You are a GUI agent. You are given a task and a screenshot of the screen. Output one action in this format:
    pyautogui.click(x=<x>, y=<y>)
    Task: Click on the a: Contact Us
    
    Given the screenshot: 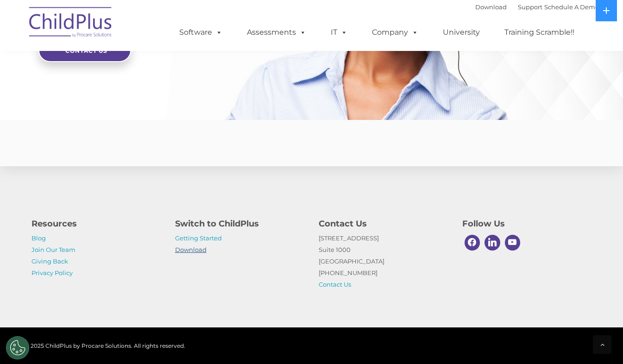 What is the action you would take?
    pyautogui.click(x=335, y=284)
    